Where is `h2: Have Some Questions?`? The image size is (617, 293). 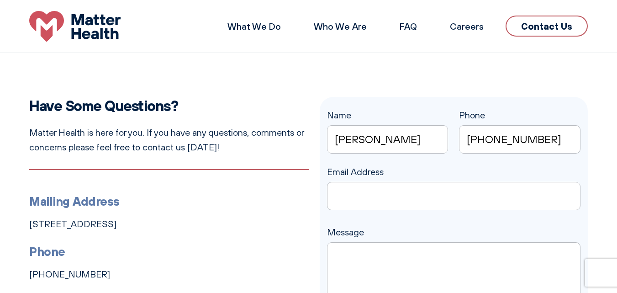
h2: Have Some Questions? is located at coordinates (169, 105).